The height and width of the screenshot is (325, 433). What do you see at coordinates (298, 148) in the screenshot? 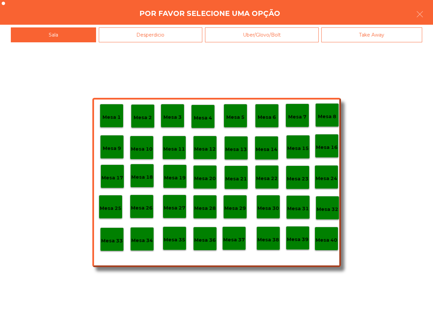
I see `p: Mesa 15` at bounding box center [298, 148].